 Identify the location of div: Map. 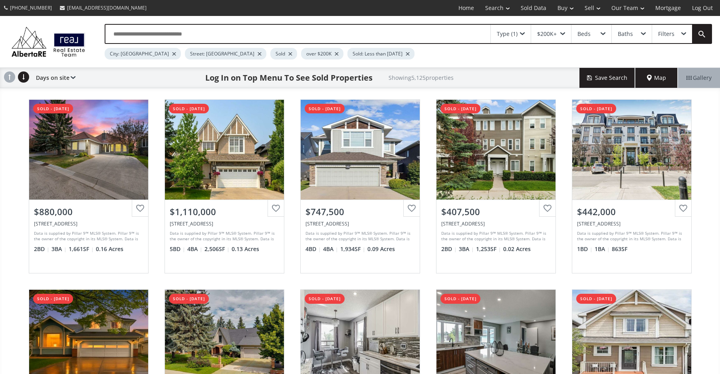
(656, 78).